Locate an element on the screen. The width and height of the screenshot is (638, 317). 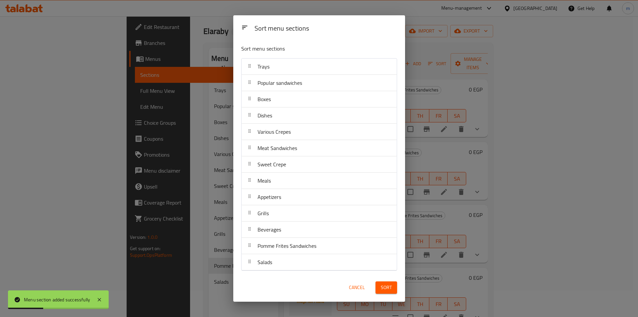
div: Popular sandwiches is located at coordinates (319, 83).